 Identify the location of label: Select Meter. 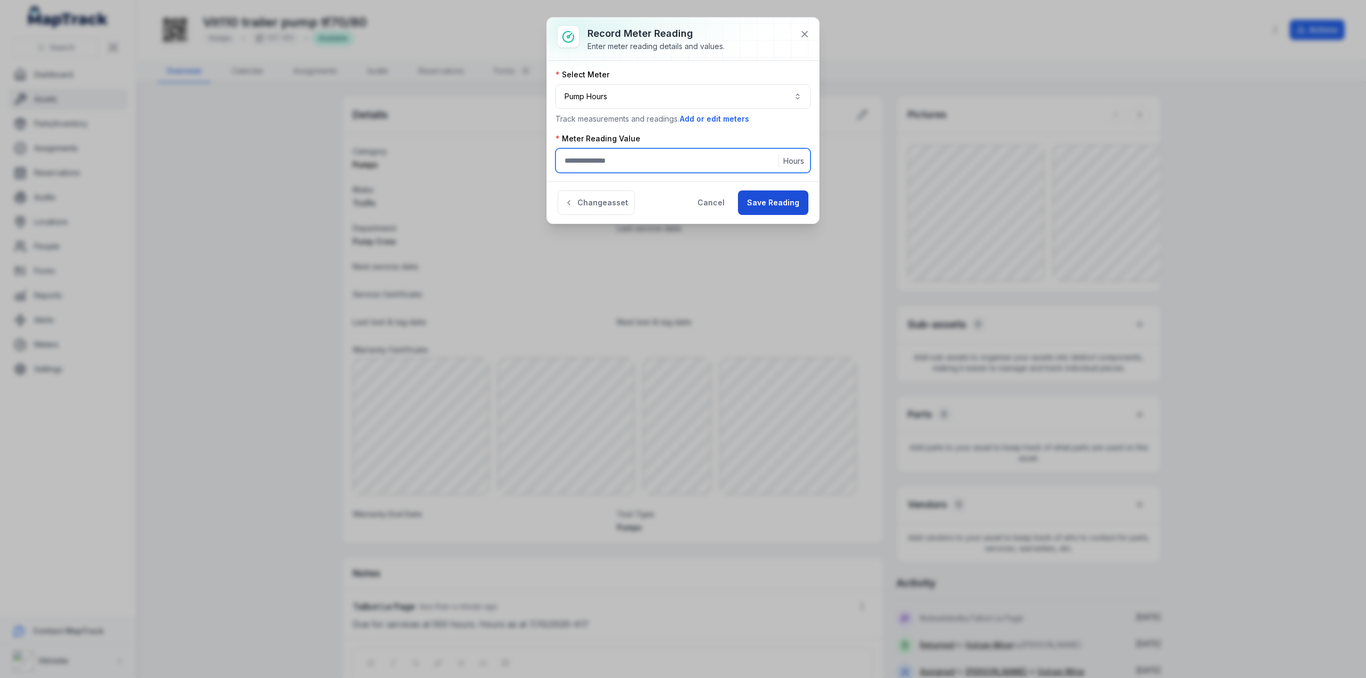
(582, 75).